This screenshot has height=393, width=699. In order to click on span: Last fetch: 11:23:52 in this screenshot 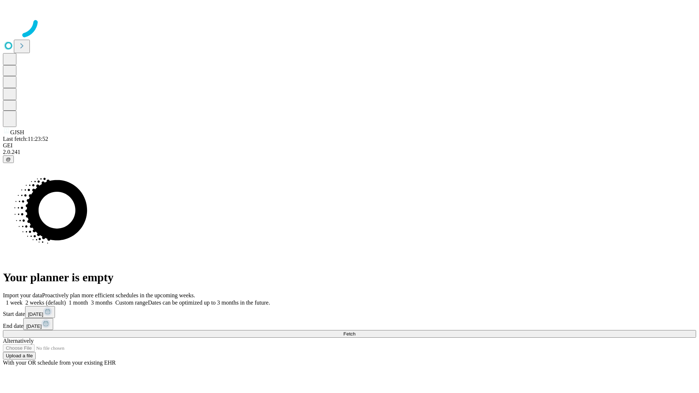, I will do `click(25, 139)`.